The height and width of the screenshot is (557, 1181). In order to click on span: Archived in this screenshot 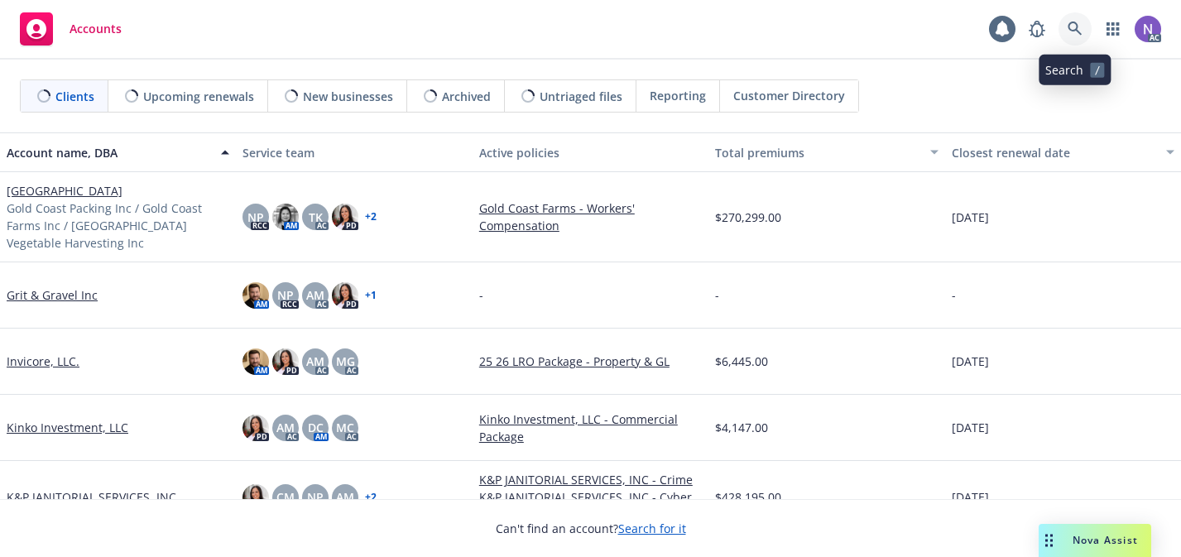, I will do `click(466, 96)`.